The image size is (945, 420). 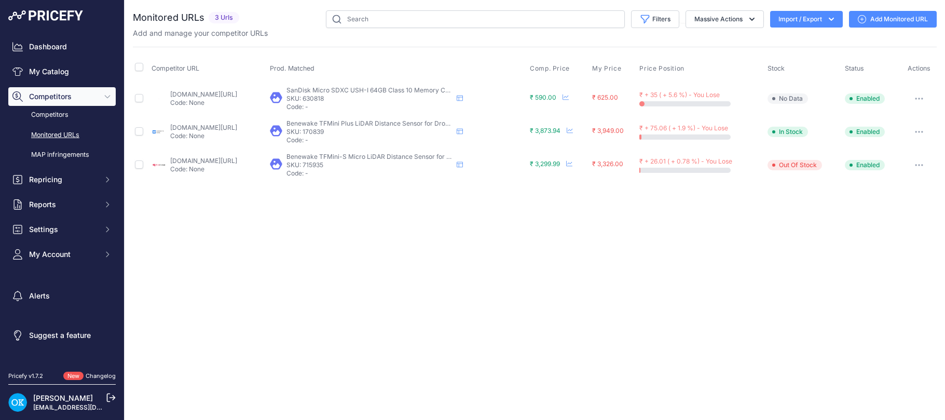 What do you see at coordinates (608, 68) in the screenshot?
I see `button: My Price` at bounding box center [608, 68].